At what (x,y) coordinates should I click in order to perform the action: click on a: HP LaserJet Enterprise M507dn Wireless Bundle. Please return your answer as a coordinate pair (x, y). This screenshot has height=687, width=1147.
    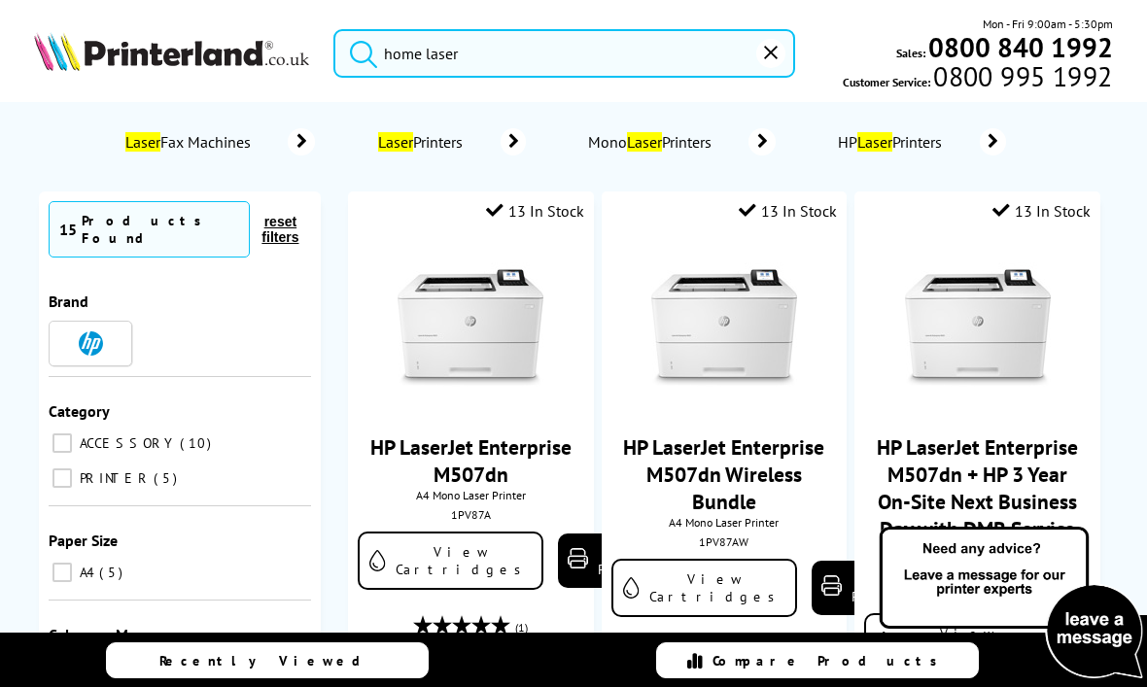
    Looking at the image, I should click on (723, 474).